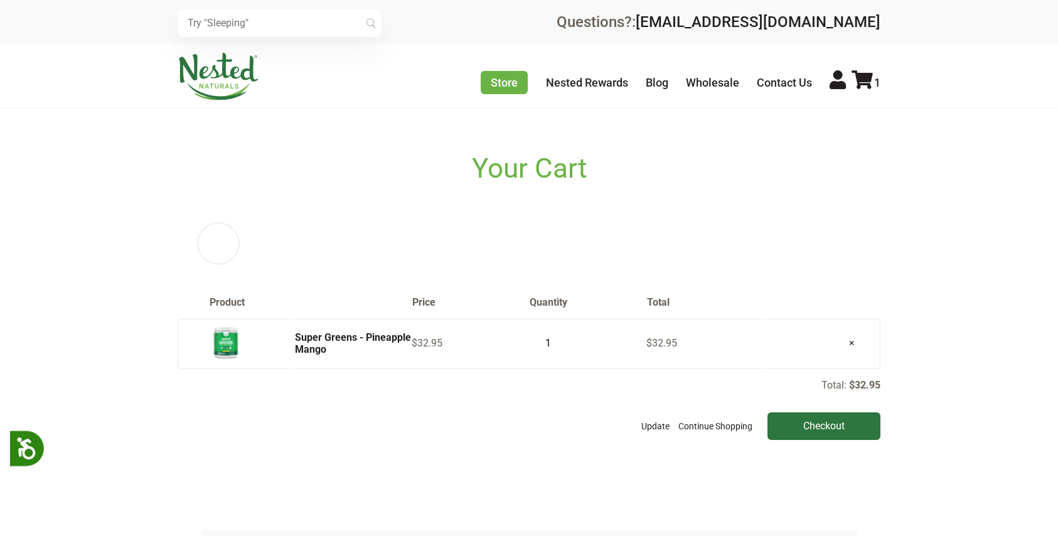  I want to click on a: Blog, so click(657, 82).